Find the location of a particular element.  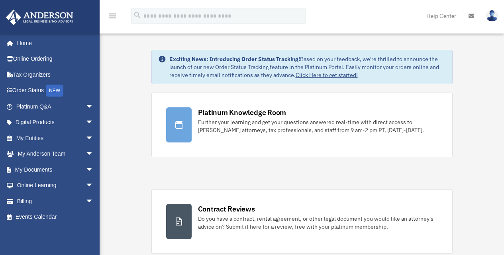

a: Digital Productsarrow_drop_down is located at coordinates (55, 122).